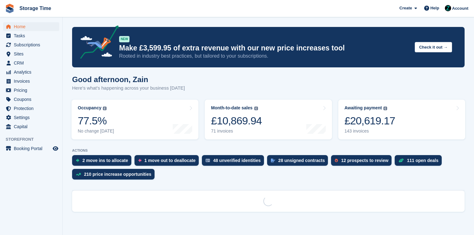  I want to click on a: 28 unsigned contracts, so click(299, 162).